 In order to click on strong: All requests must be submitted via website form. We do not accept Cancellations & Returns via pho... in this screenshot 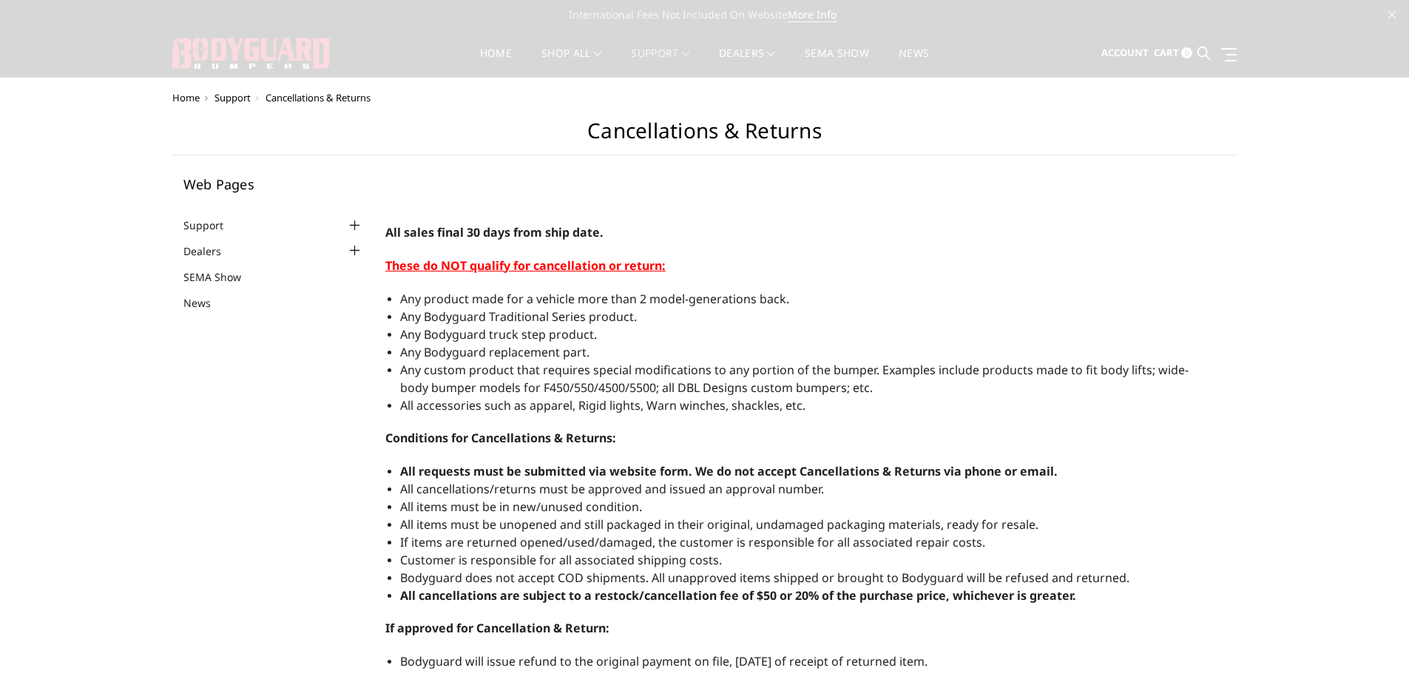, I will do `click(728, 471)`.